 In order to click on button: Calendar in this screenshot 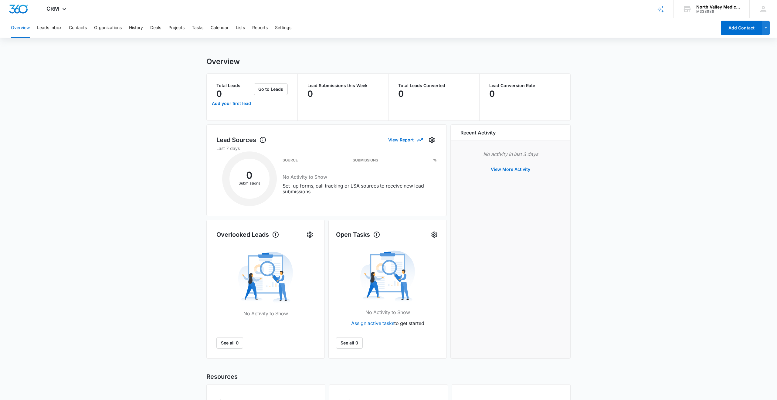, I will do `click(219, 28)`.